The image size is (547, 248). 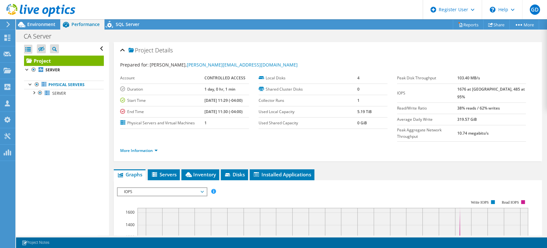 I want to click on b: 1 day, 0 hr, 1 min, so click(x=220, y=89).